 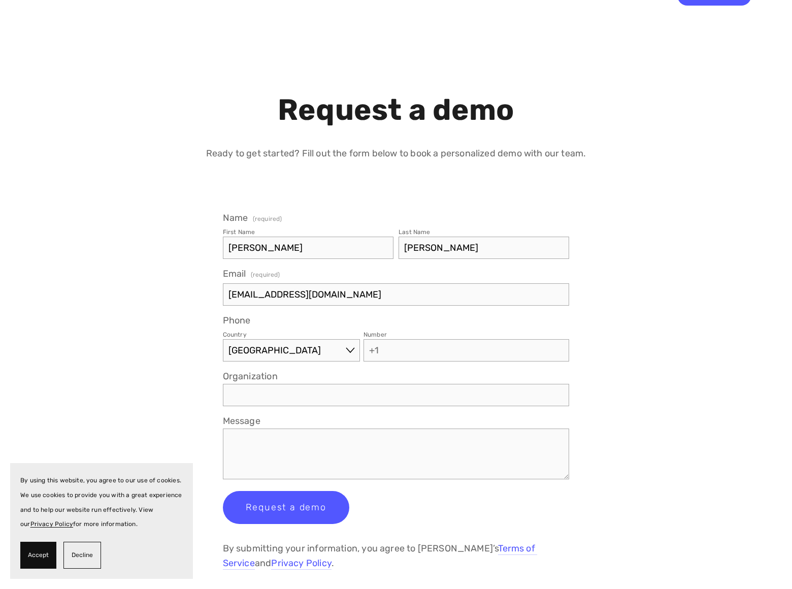 I want to click on button: Request a demoRequest a demo, so click(x=286, y=507).